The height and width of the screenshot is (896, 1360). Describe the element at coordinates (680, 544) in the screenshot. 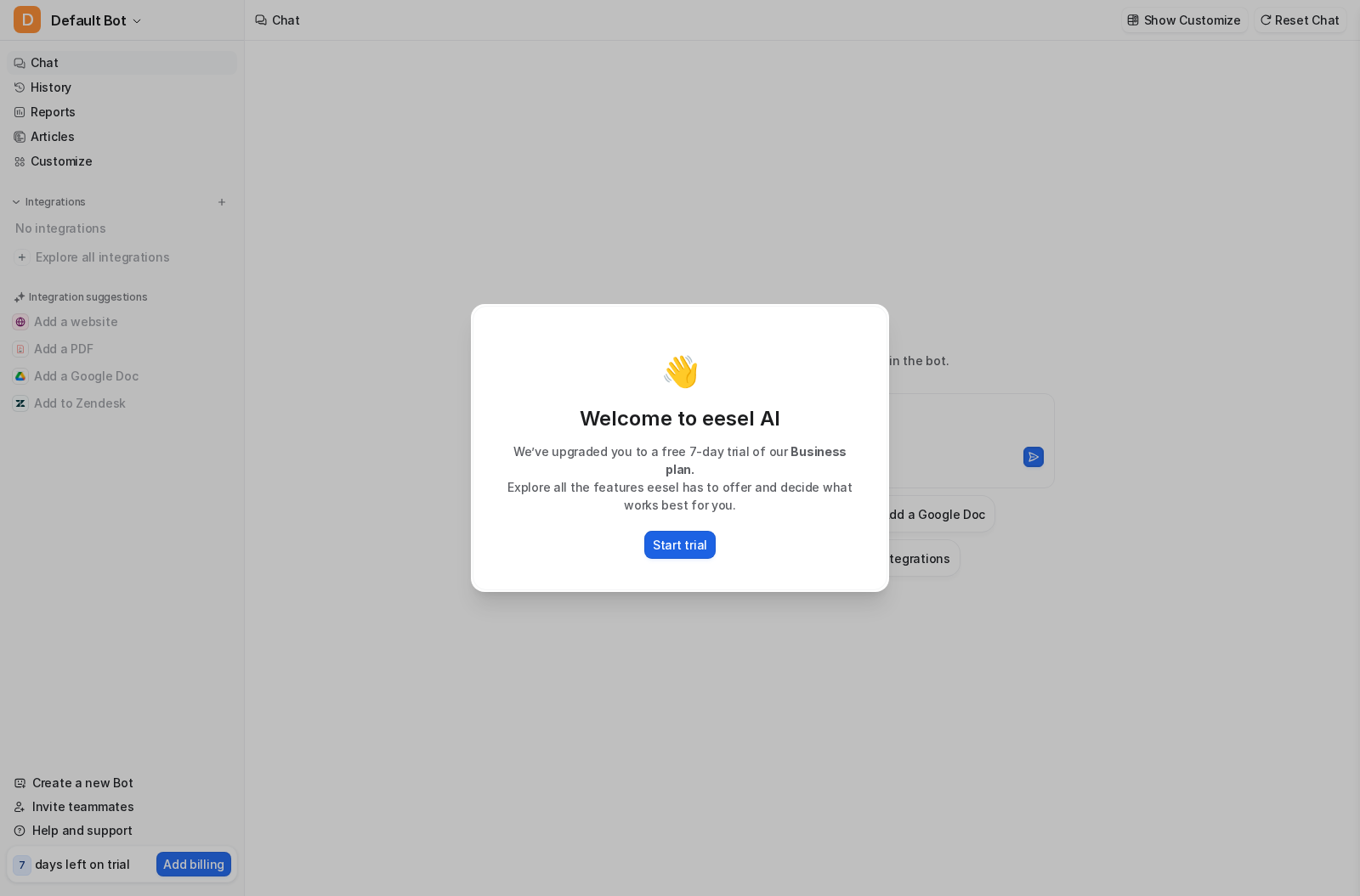

I see `p: Start trial` at that location.